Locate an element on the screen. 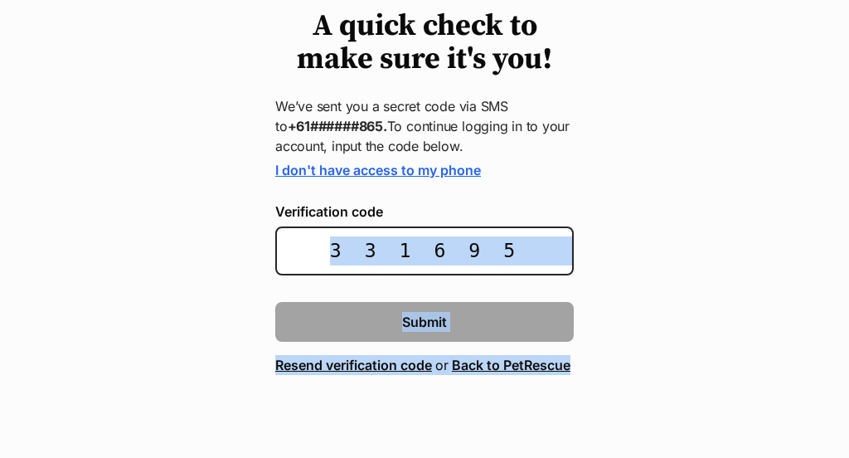 This screenshot has width=849, height=458. span: Submit is located at coordinates (425, 322).